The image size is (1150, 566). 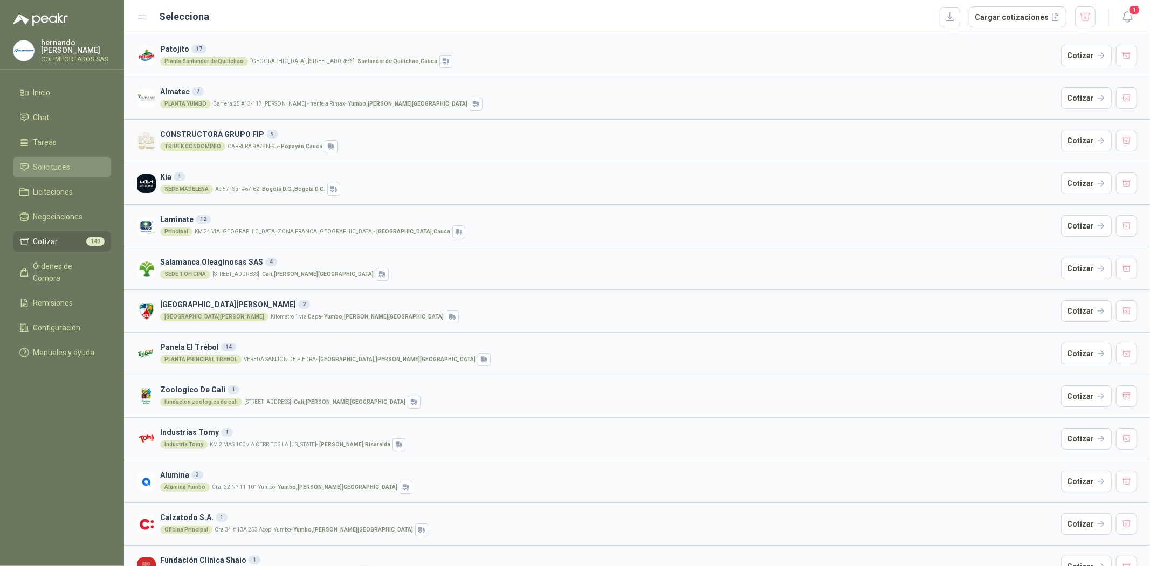 I want to click on div: 17, so click(x=199, y=49).